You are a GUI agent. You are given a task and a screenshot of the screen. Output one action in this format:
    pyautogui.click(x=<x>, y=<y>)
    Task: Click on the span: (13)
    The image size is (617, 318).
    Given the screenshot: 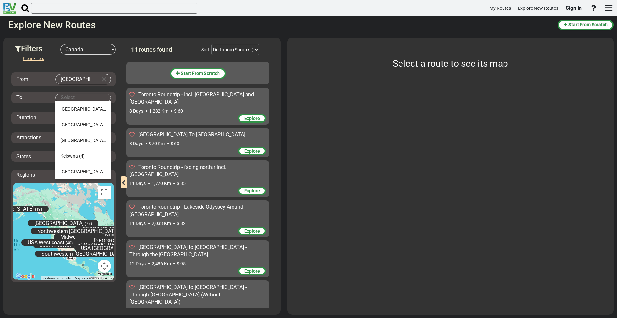 What is the action you would take?
    pyautogui.click(x=110, y=140)
    